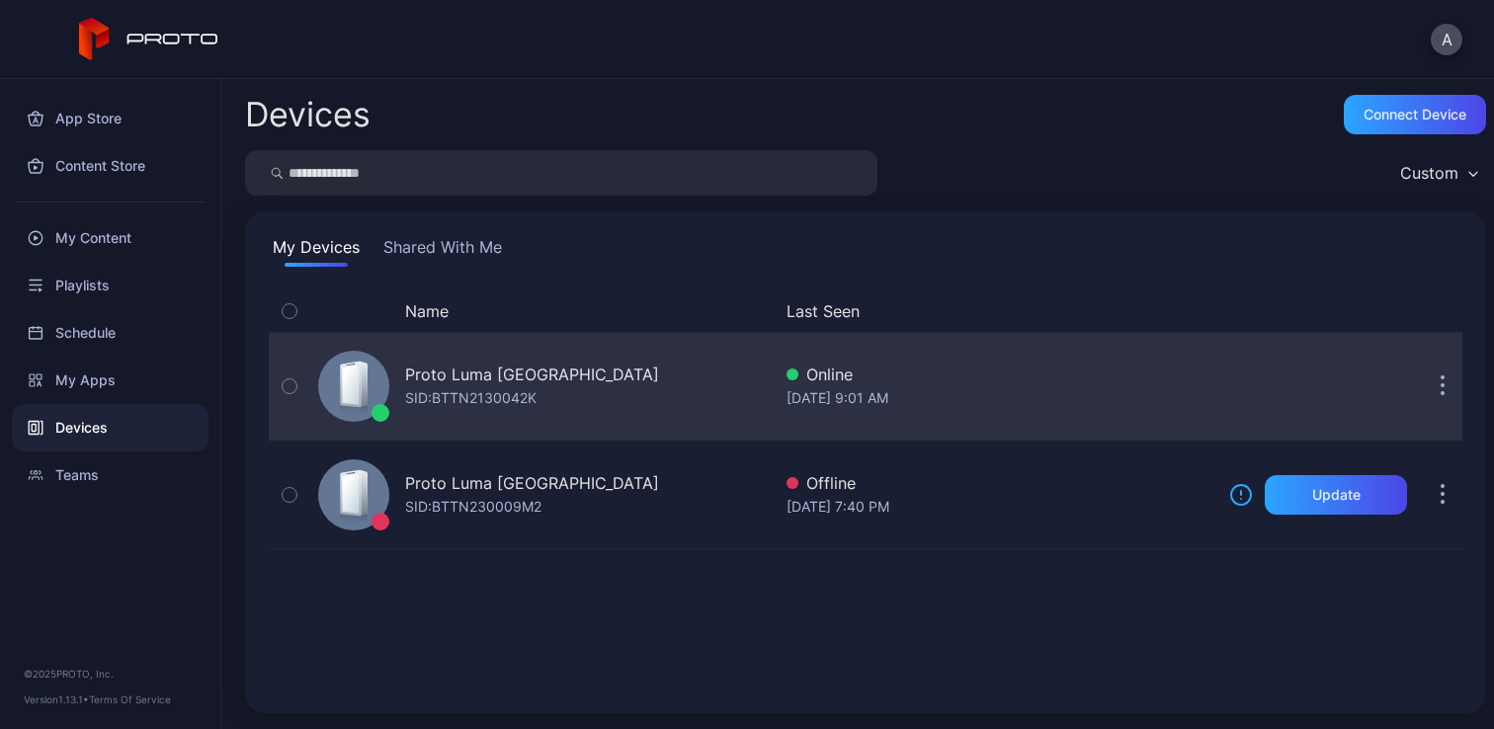  What do you see at coordinates (427, 311) in the screenshot?
I see `button: Name` at bounding box center [427, 311].